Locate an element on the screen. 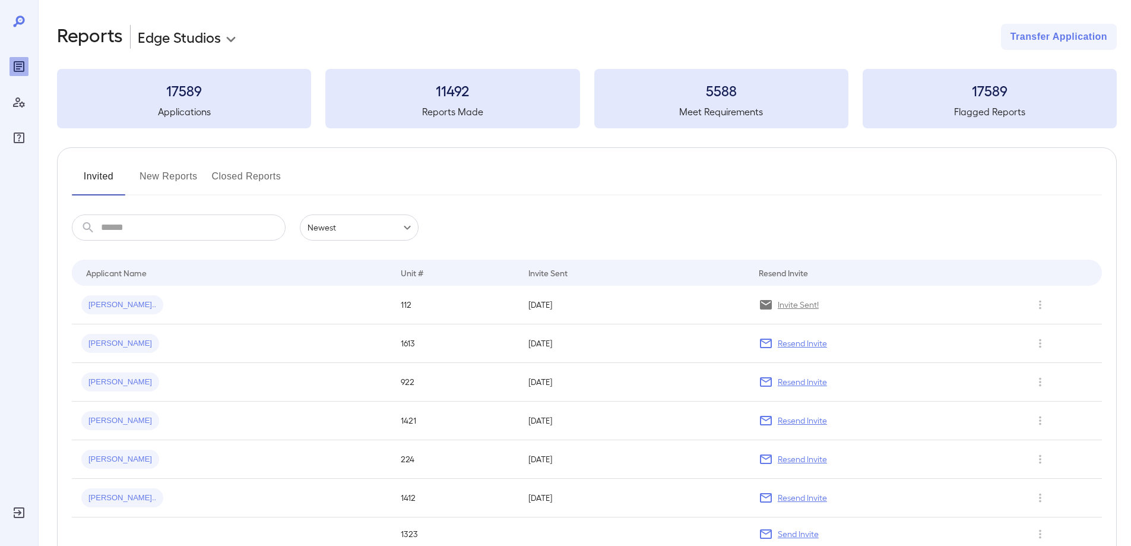 Image resolution: width=1131 pixels, height=546 pixels. button: Invited is located at coordinates (99, 181).